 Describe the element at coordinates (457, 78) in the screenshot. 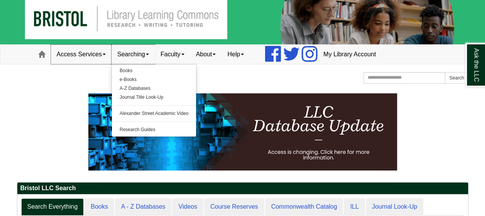

I see `button: Search` at that location.